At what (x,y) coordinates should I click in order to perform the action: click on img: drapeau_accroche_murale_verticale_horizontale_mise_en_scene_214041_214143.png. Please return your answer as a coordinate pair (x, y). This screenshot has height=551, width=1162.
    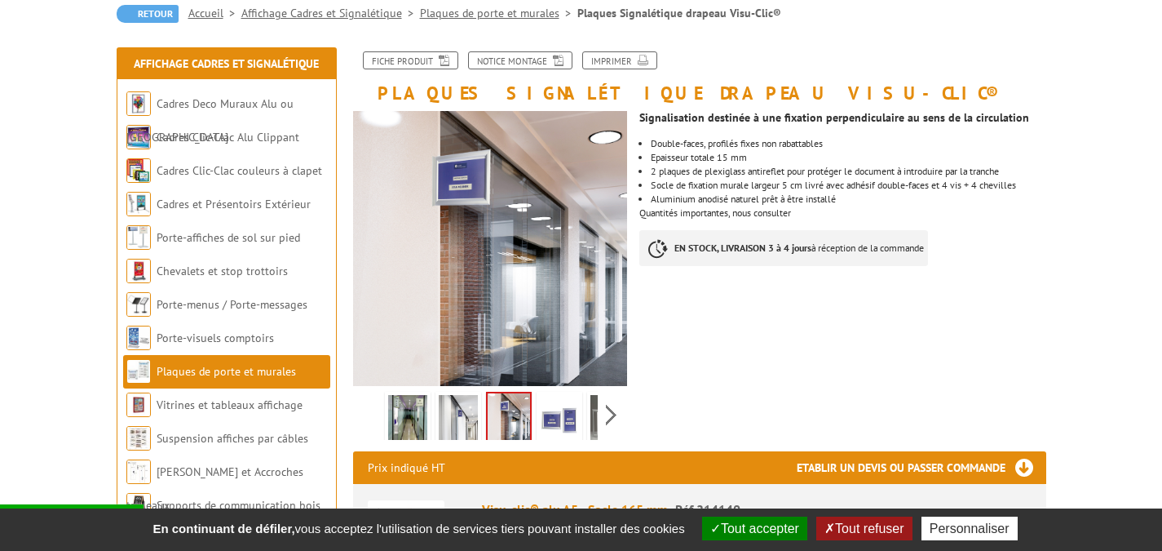
    Looking at the image, I should click on (408, 420).